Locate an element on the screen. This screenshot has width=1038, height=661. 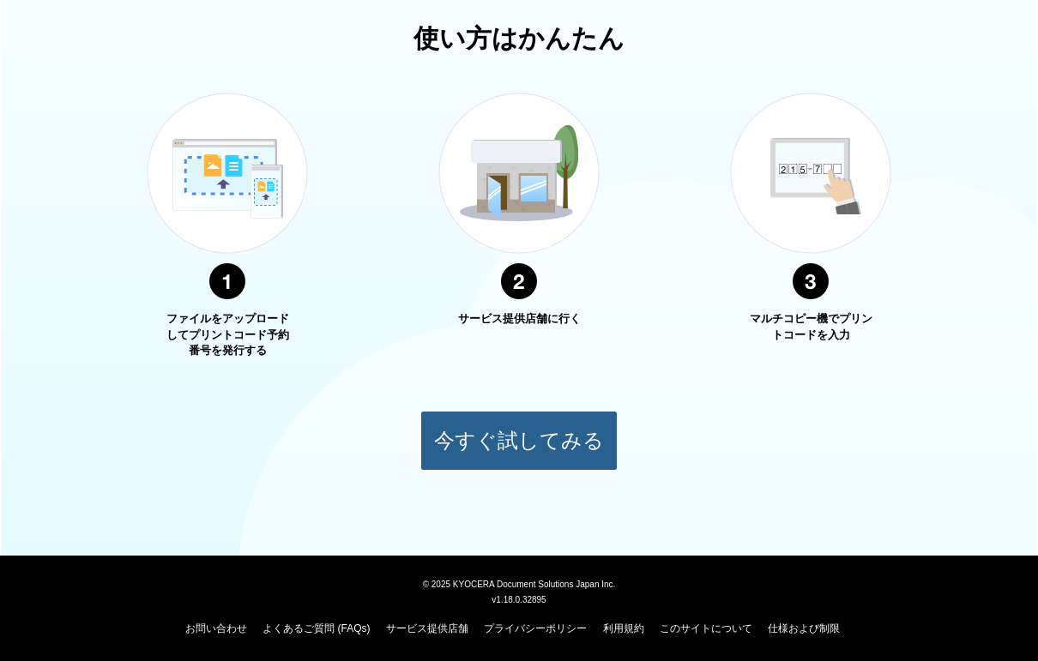
a: お問い合わせ is located at coordinates (216, 629).